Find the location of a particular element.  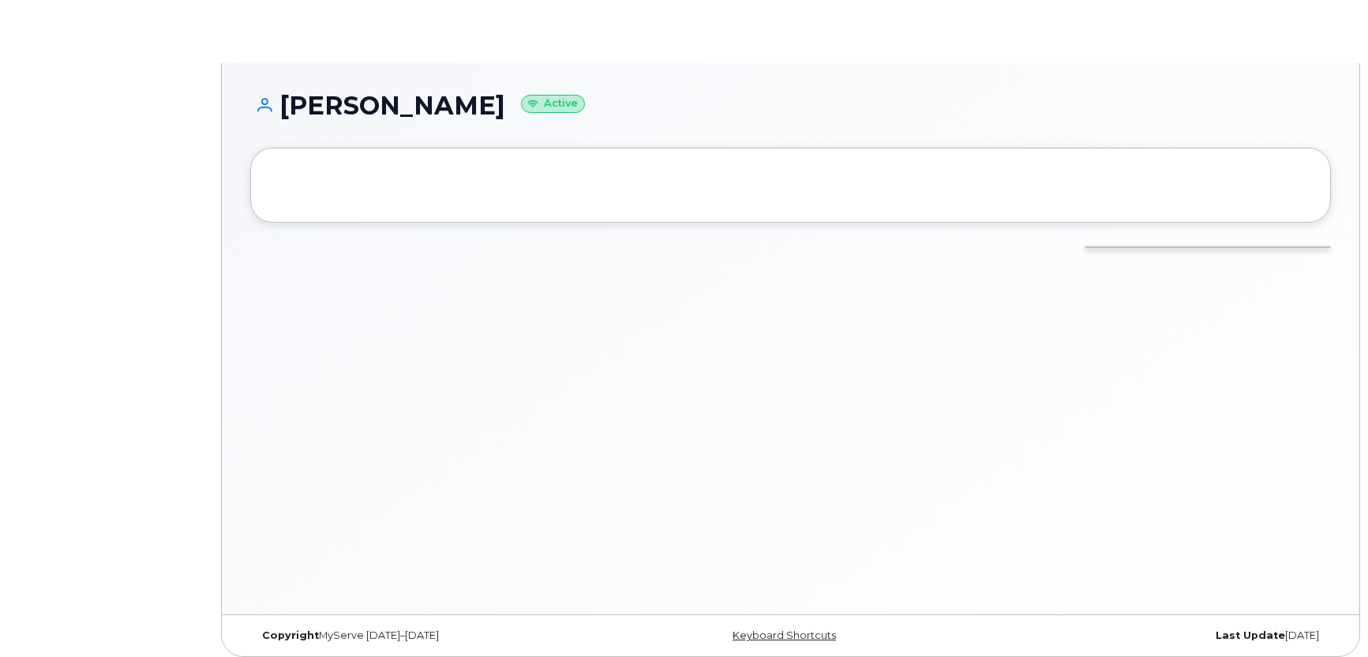

a: Keyboard Shortcuts is located at coordinates (784, 634).